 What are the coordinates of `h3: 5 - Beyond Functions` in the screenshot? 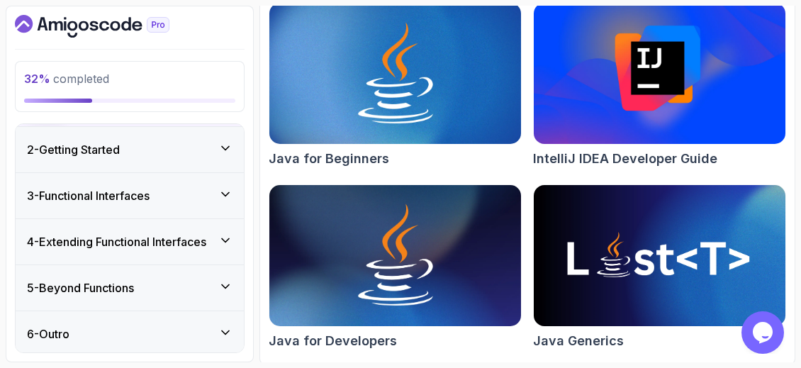 It's located at (80, 288).